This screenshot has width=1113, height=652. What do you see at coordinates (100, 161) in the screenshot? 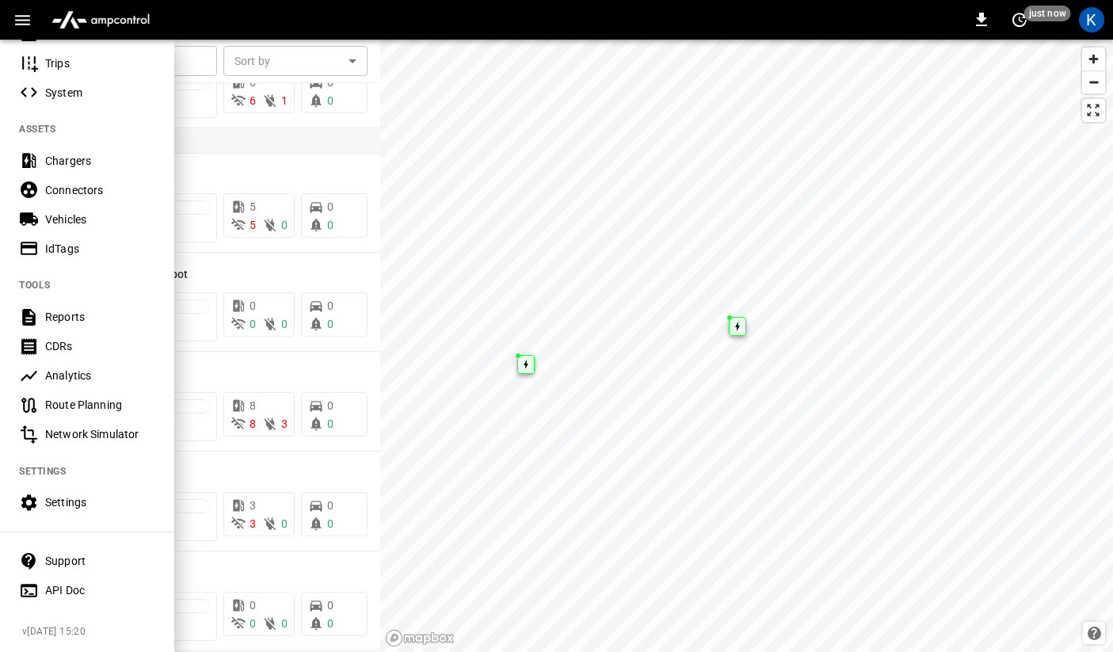
I see `div: Chargers` at bounding box center [100, 161].